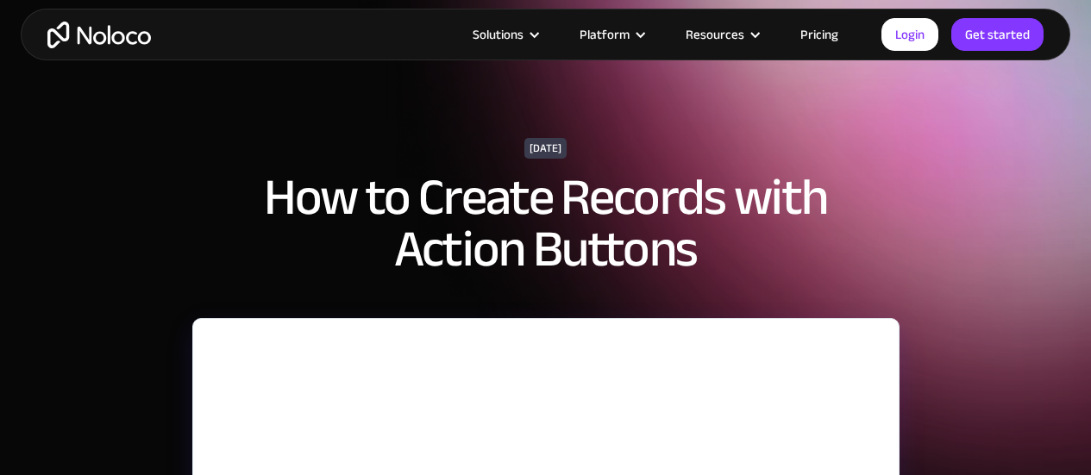 This screenshot has height=475, width=1091. Describe the element at coordinates (546, 223) in the screenshot. I see `h1: How to Create Records with Action Buttons` at that location.